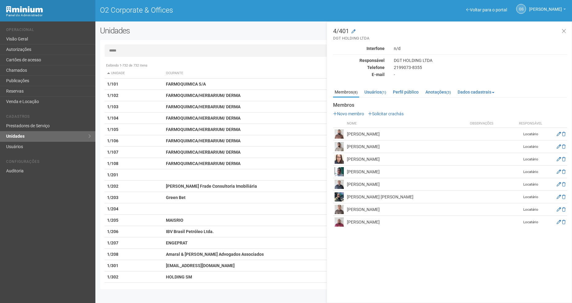 Image resolution: width=572 pixels, height=303 pixels. What do you see at coordinates (112, 186) in the screenshot?
I see `strong: 1/202` at bounding box center [112, 186].